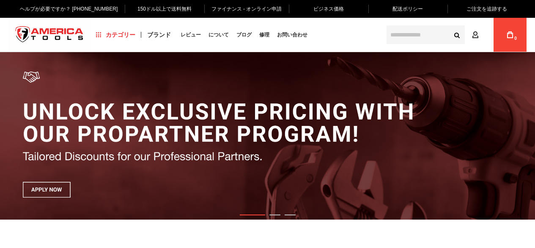  Describe the element at coordinates (497, 35) in the screenshot. I see `font: アカウント` at that location.